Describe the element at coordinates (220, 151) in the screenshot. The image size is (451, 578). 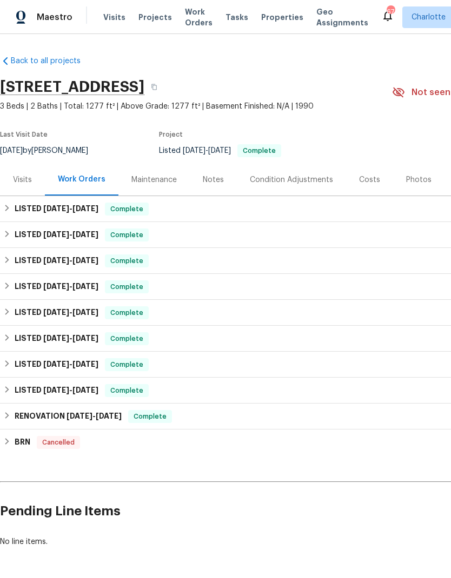
I see `span: Listed` at that location.